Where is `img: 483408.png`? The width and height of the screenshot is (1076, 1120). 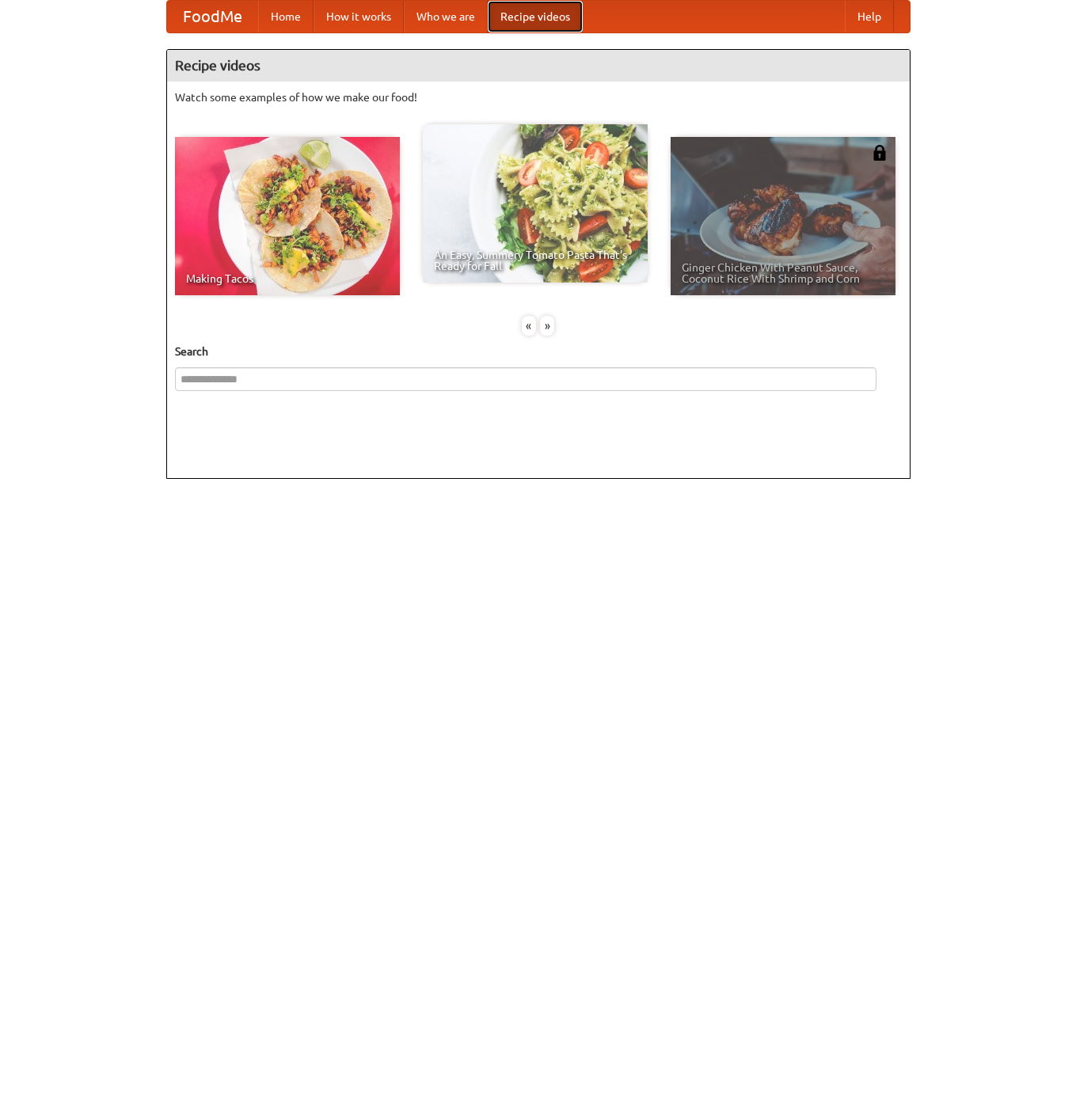 img: 483408.png is located at coordinates (879, 153).